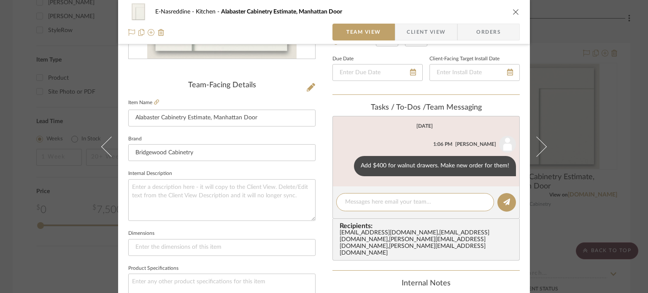  What do you see at coordinates (281, 12) in the screenshot?
I see `span: Alabaster Cabinetry Estimate, Manhattan Door` at bounding box center [281, 12].